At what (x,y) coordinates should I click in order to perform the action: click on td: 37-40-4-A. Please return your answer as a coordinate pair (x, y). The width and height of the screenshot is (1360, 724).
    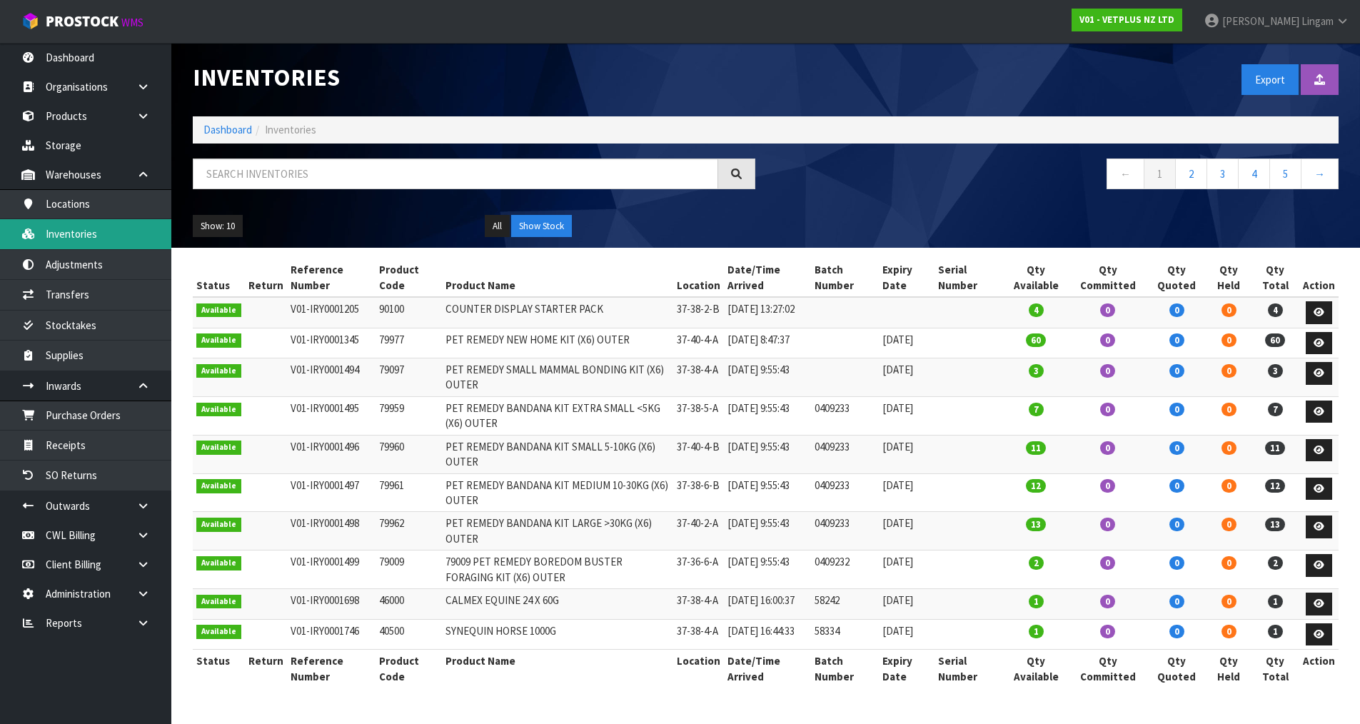
    Looking at the image, I should click on (698, 343).